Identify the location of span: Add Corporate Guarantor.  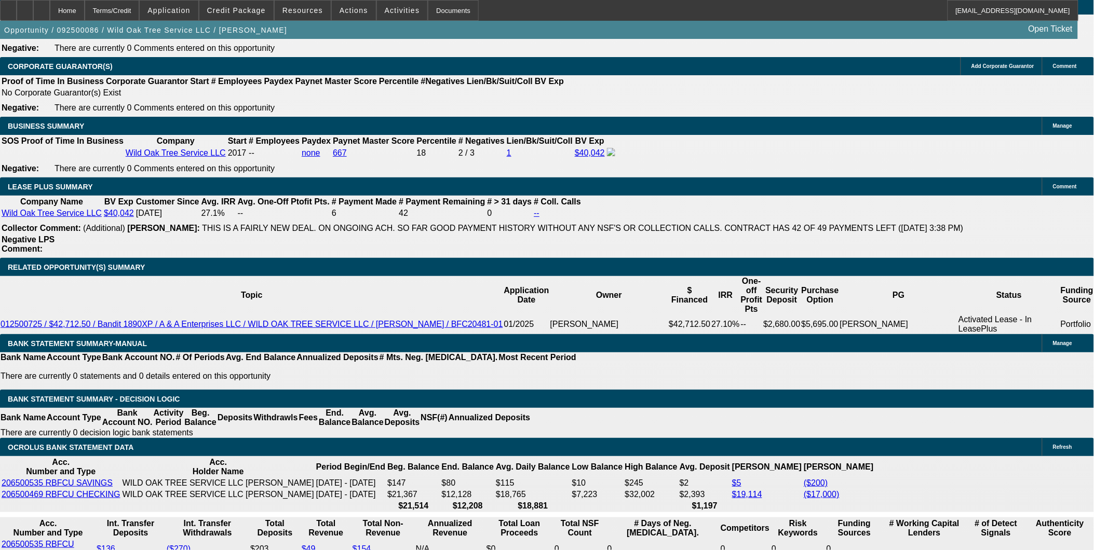
(1002, 66).